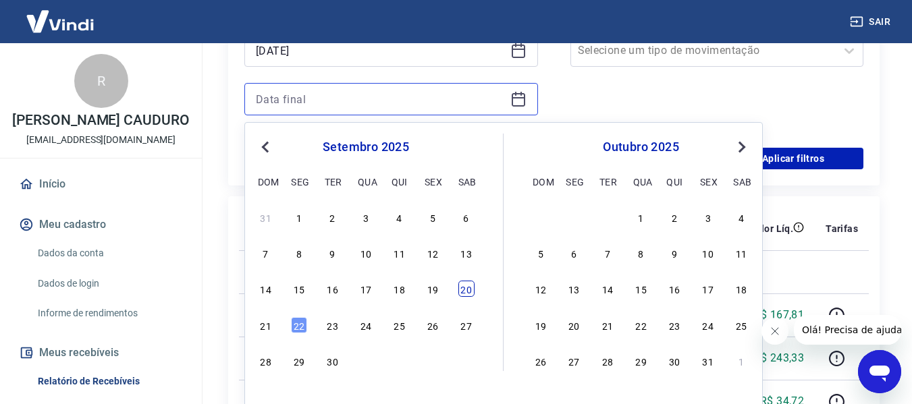 This screenshot has width=912, height=404. Describe the element at coordinates (466, 253) in the screenshot. I see `div: Choose sábado, 13 de setembro de 2025` at that location.